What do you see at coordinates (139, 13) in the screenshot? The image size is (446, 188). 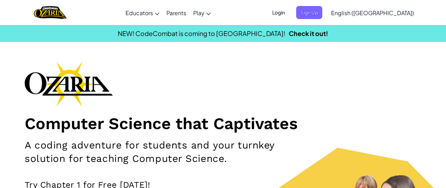 I see `span: Educators` at bounding box center [139, 13].